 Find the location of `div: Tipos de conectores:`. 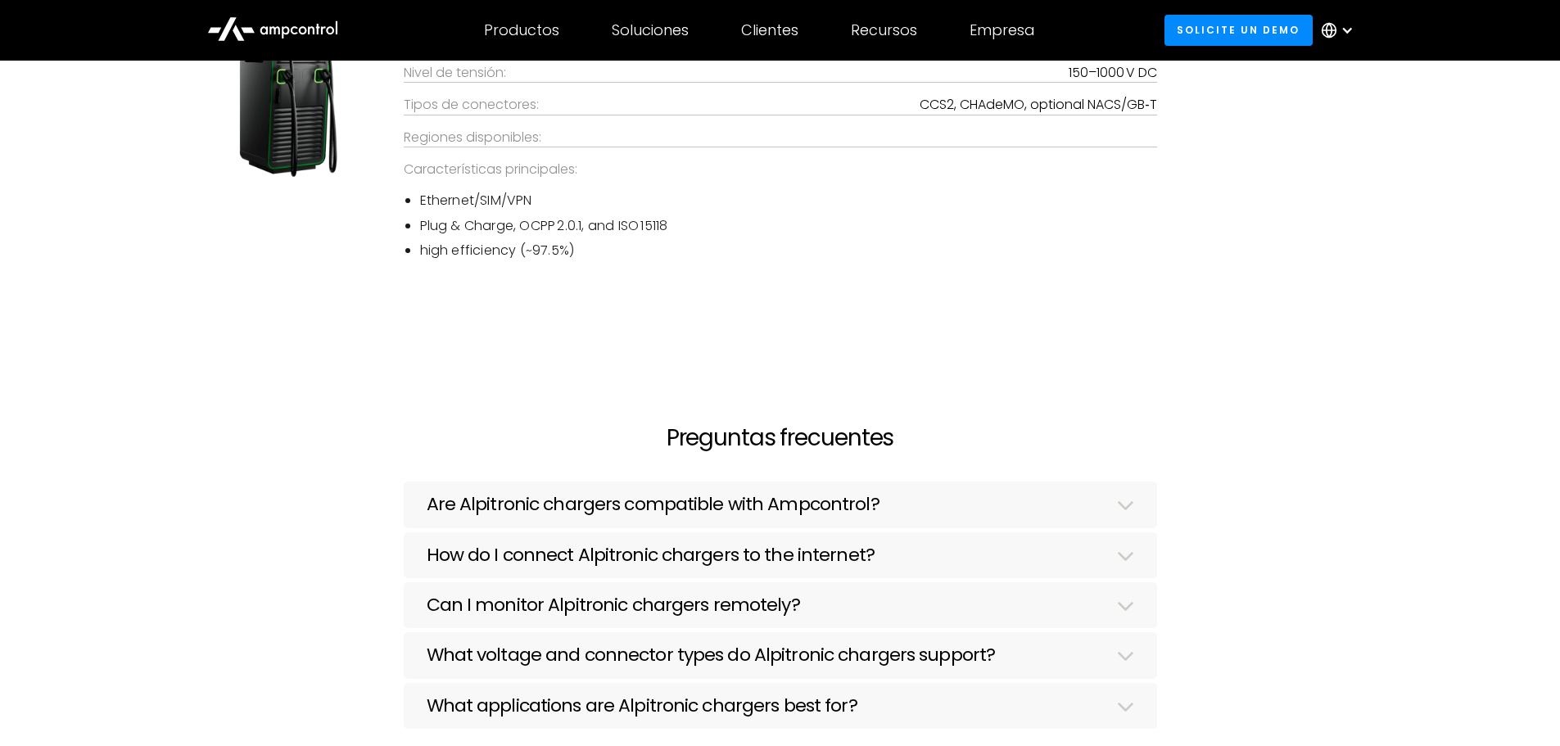

div: Tipos de conectores: is located at coordinates (471, 105).